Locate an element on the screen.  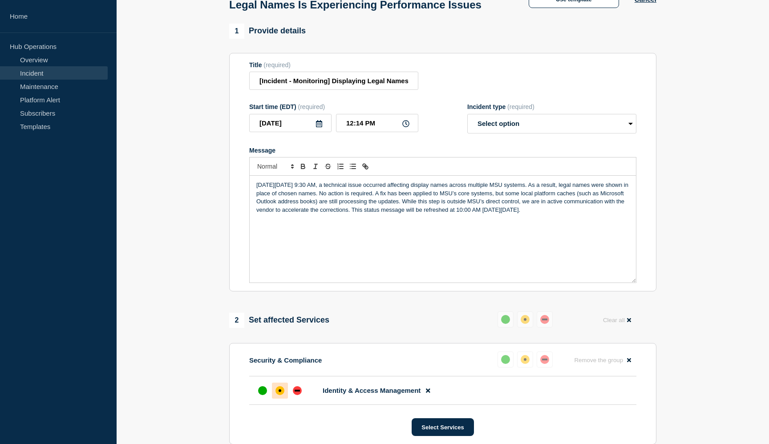
input: HH:MM A is located at coordinates (377, 123).